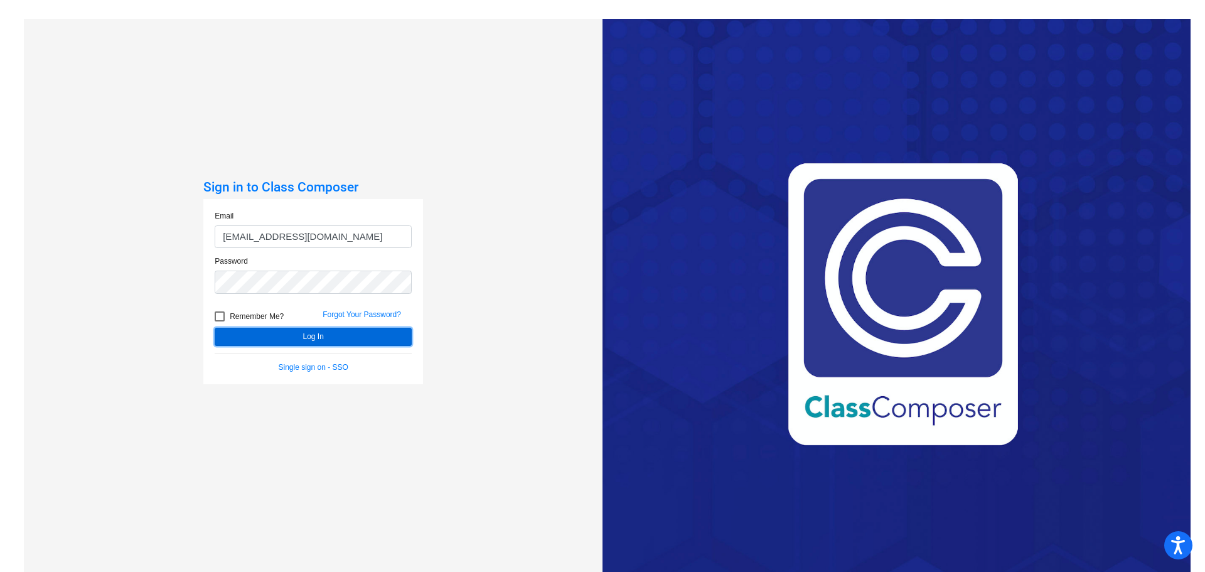  What do you see at coordinates (231, 261) in the screenshot?
I see `label: Password` at bounding box center [231, 261].